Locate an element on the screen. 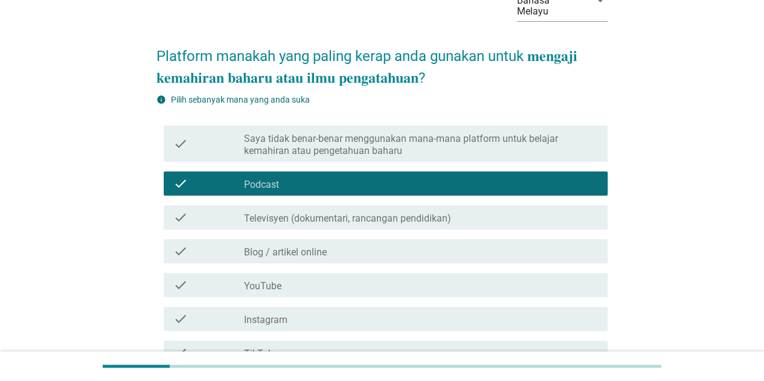  label: TikTok is located at coordinates (259, 354).